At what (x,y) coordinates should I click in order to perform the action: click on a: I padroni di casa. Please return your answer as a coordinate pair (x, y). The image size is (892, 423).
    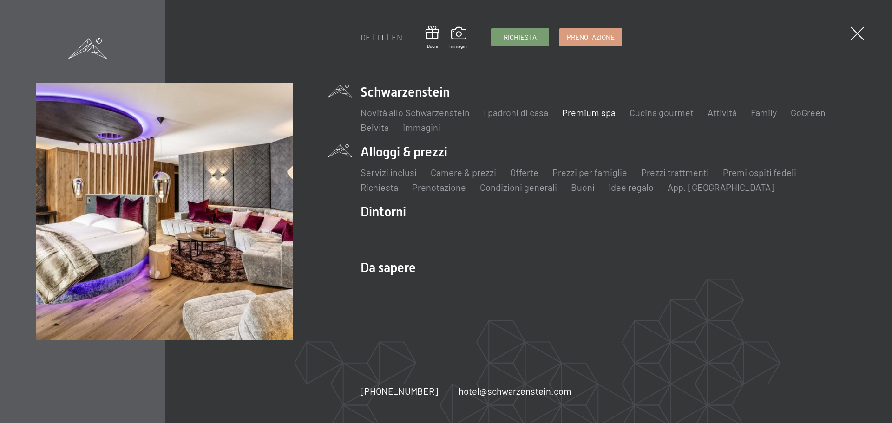
    Looking at the image, I should click on (516, 112).